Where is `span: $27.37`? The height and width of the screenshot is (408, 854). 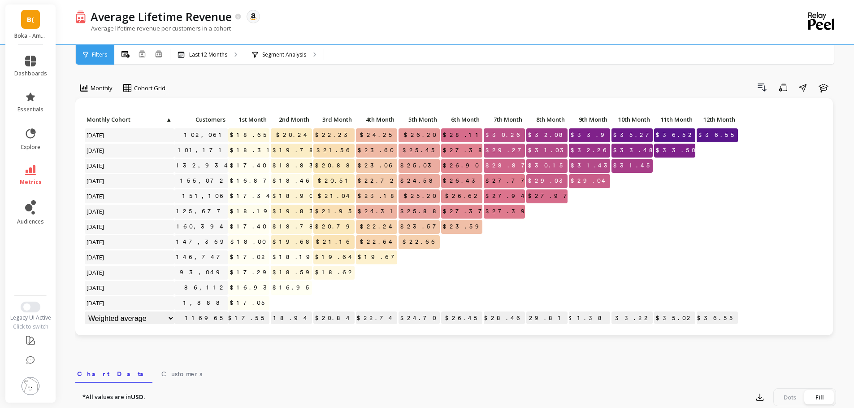 span: $27.37 is located at coordinates (466, 211).